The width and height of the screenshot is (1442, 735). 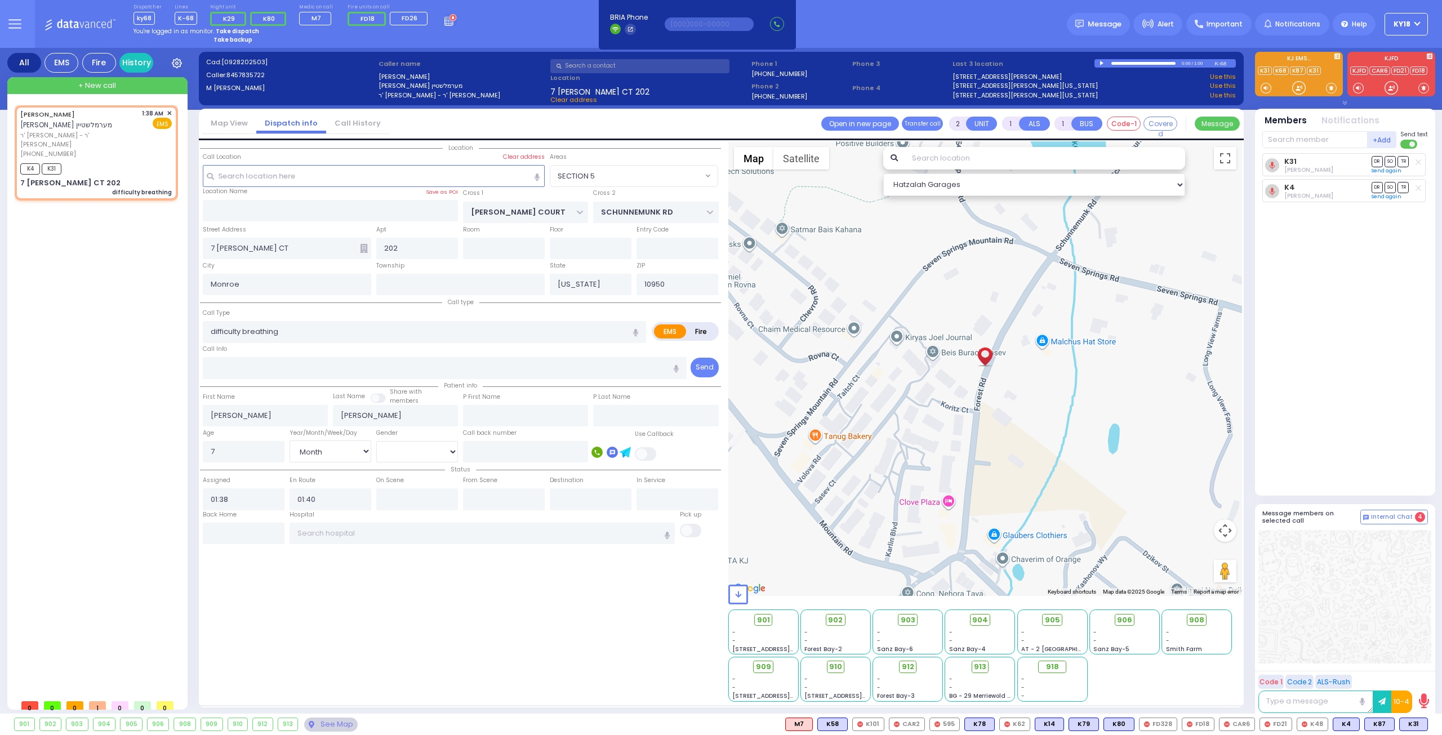 I want to click on label: Save as POI, so click(x=442, y=192).